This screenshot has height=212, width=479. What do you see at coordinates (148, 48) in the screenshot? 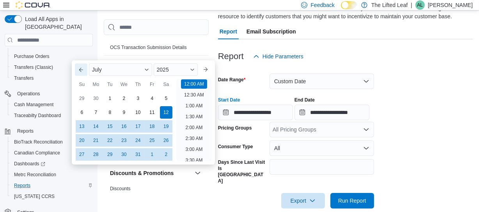
I see `span: OCS Transaction Submission Details` at bounding box center [148, 48].